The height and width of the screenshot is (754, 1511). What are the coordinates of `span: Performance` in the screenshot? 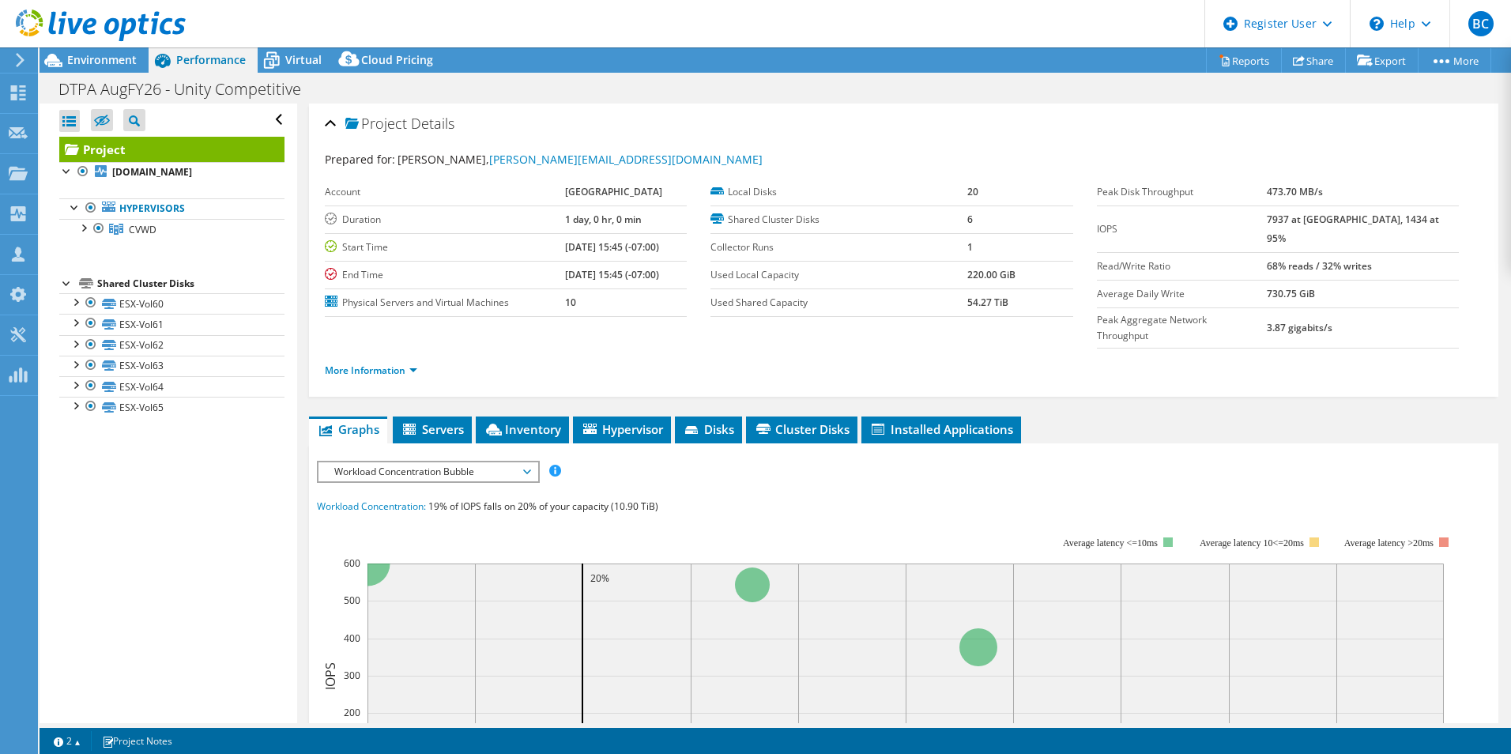 It's located at (211, 59).